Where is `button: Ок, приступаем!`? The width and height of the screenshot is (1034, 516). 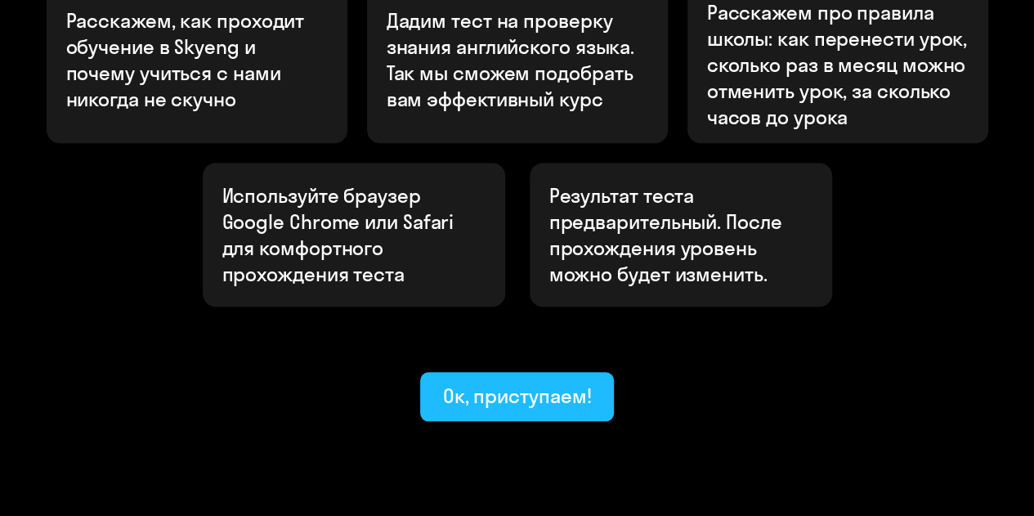 button: Ок, приступаем! is located at coordinates (518, 397).